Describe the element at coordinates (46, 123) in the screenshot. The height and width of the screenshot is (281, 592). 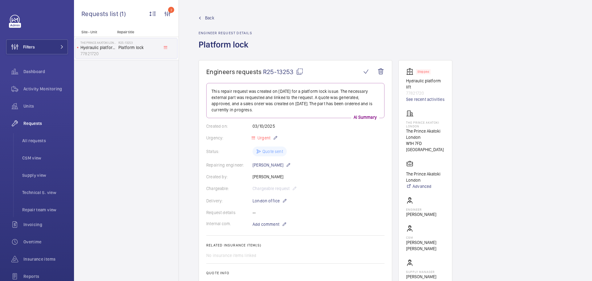
I see `span: Requests` at that location.